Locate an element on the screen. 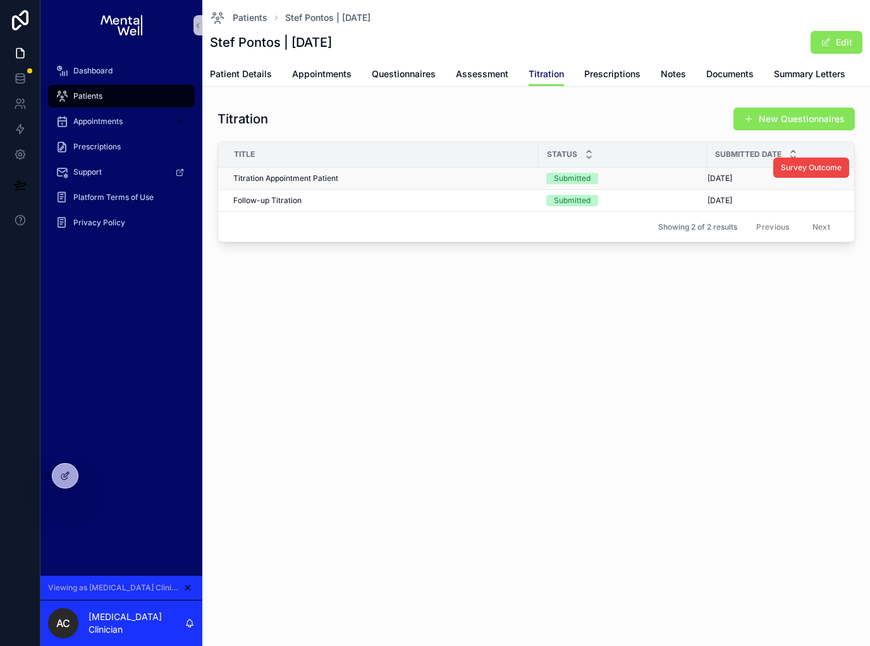 The height and width of the screenshot is (646, 870). a: Follow-up Titration is located at coordinates (382, 200).